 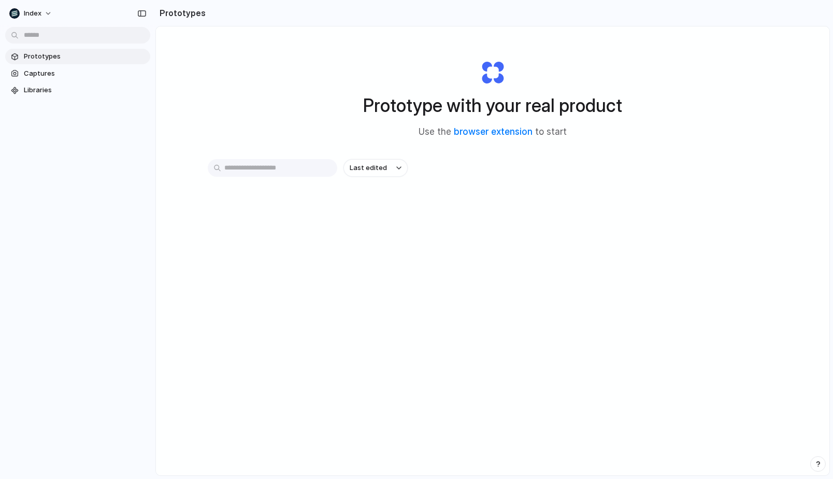 What do you see at coordinates (31, 13) in the screenshot?
I see `button: Index` at bounding box center [31, 13].